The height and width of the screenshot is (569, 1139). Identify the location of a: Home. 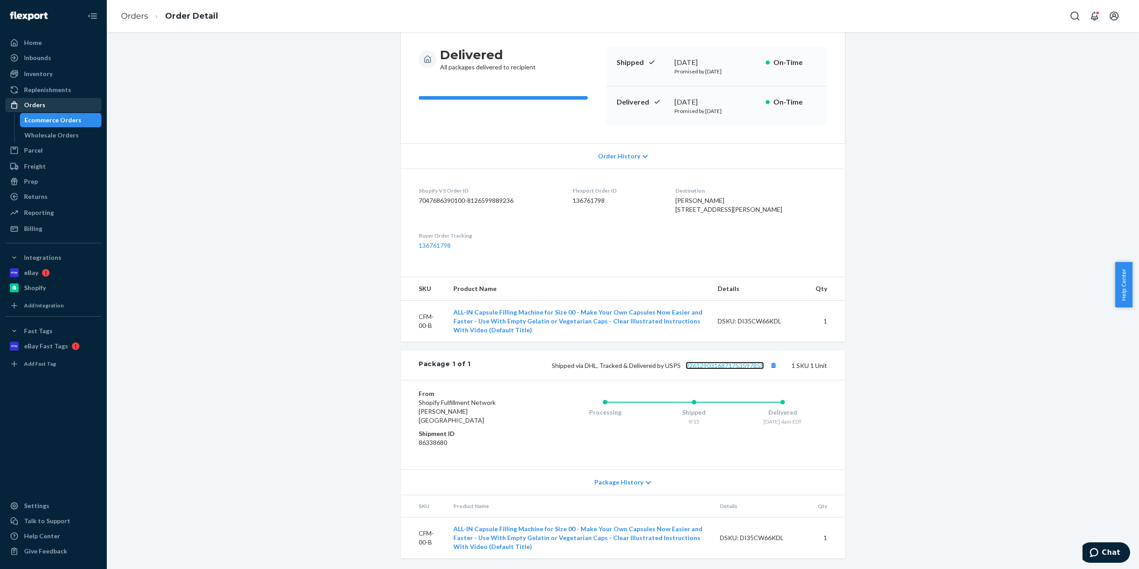
(53, 43).